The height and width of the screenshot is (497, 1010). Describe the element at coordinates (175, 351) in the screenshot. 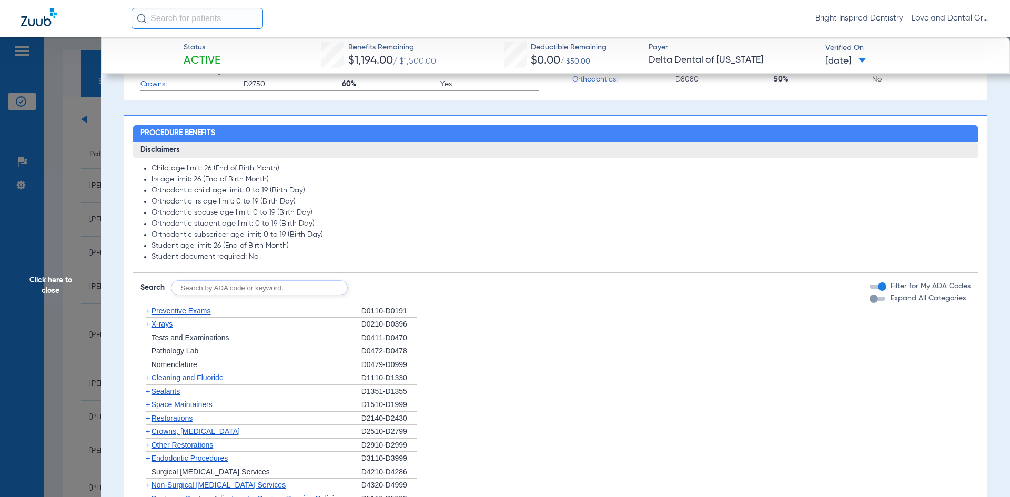

I see `span: Pathology Lab` at that location.